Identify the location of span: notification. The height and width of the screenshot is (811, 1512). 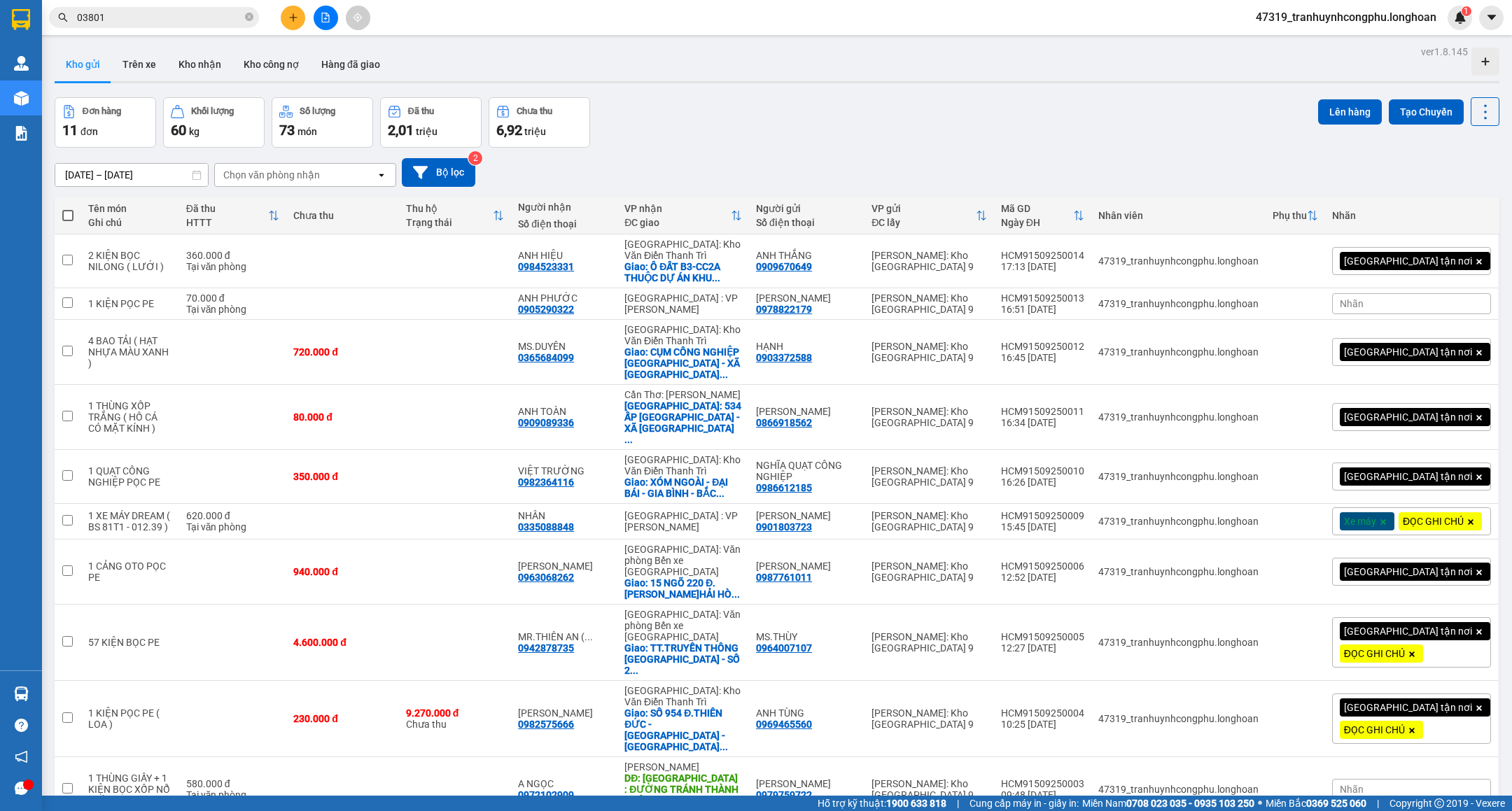
(21, 756).